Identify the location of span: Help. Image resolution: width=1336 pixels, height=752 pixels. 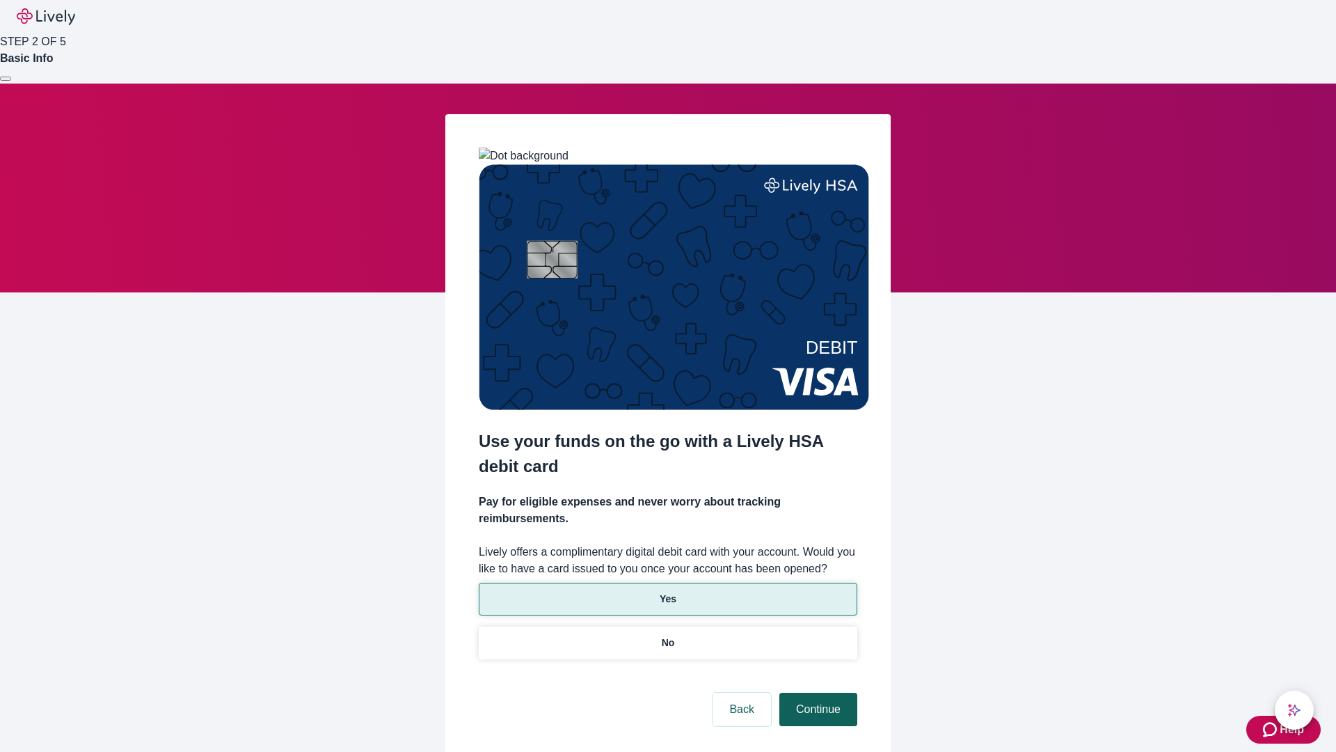
(1292, 730).